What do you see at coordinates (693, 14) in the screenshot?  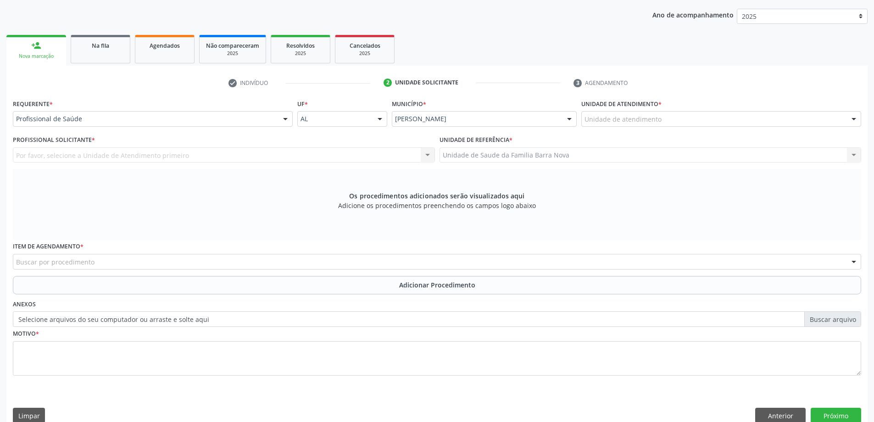 I see `p: Ano de acompanhamento` at bounding box center [693, 14].